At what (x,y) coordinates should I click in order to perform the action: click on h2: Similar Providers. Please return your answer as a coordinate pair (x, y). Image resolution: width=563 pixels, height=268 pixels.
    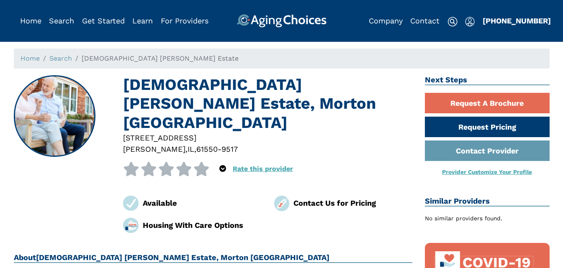
    Looking at the image, I should click on (487, 202).